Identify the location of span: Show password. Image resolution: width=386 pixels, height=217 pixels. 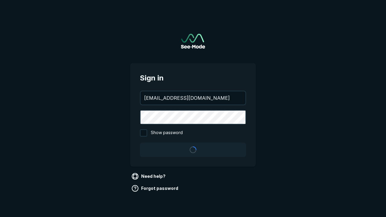
(167, 133).